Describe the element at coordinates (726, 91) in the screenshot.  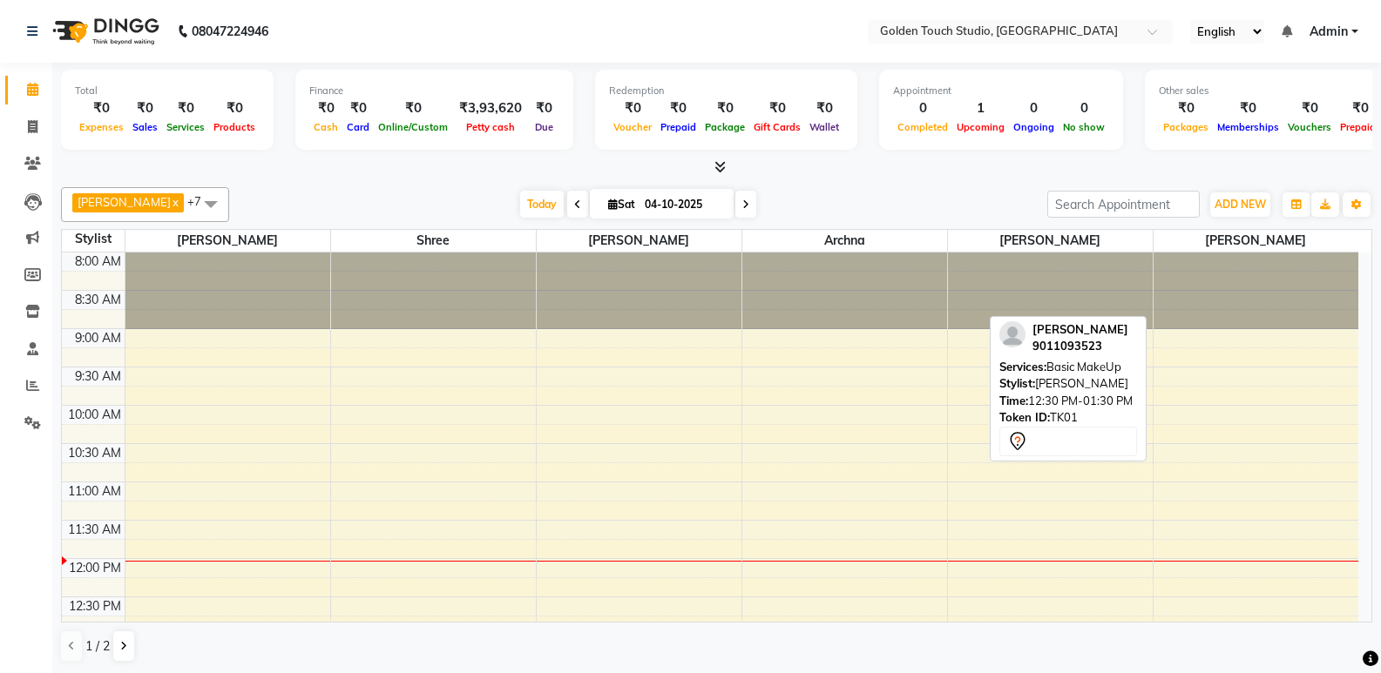
I see `div: Redemption` at that location.